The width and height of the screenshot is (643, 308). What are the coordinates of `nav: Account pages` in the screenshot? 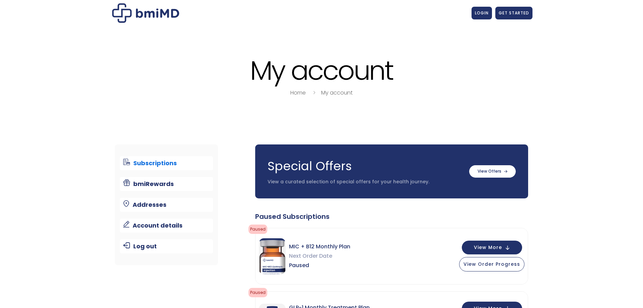 It's located at (166, 205).